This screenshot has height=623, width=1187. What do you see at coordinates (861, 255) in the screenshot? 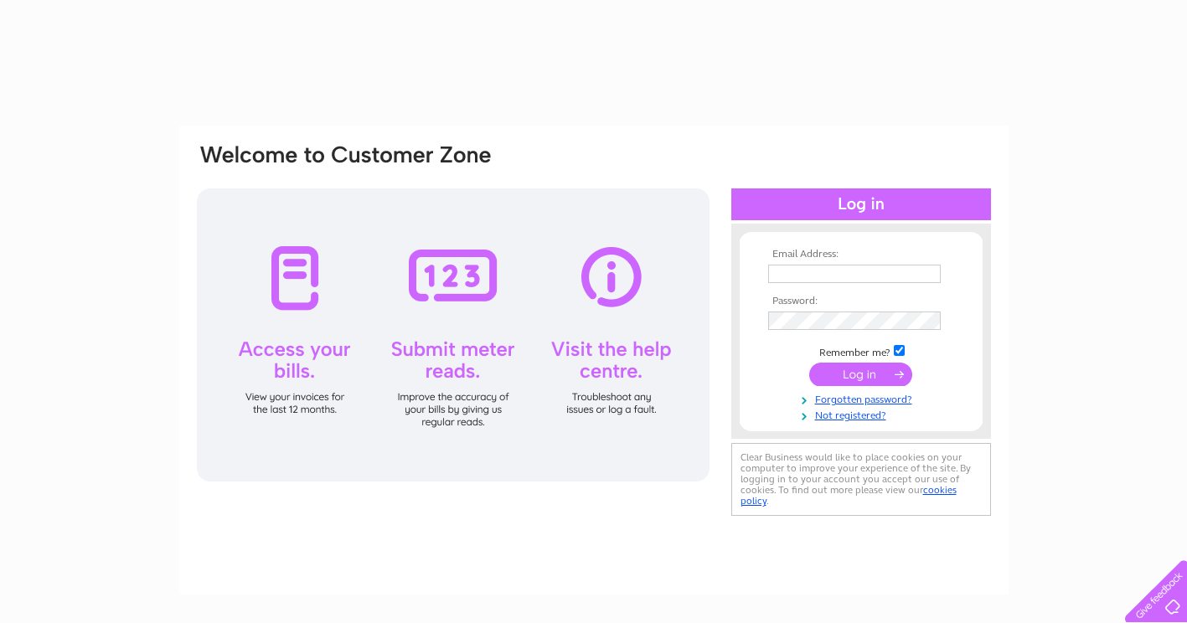
I see `th: Email Address:` at bounding box center [861, 255].